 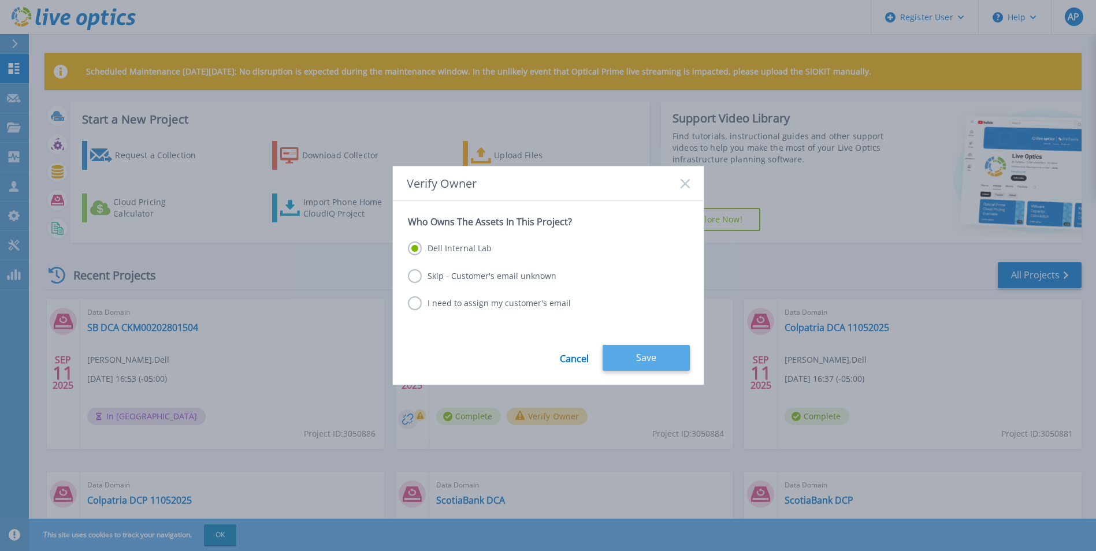 I want to click on a: Cancel, so click(x=574, y=358).